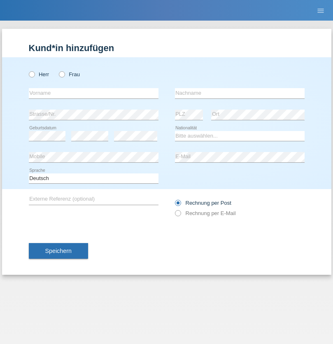 This screenshot has width=333, height=344. What do you see at coordinates (61, 74) in the screenshot?
I see `input: Frau` at bounding box center [61, 74].